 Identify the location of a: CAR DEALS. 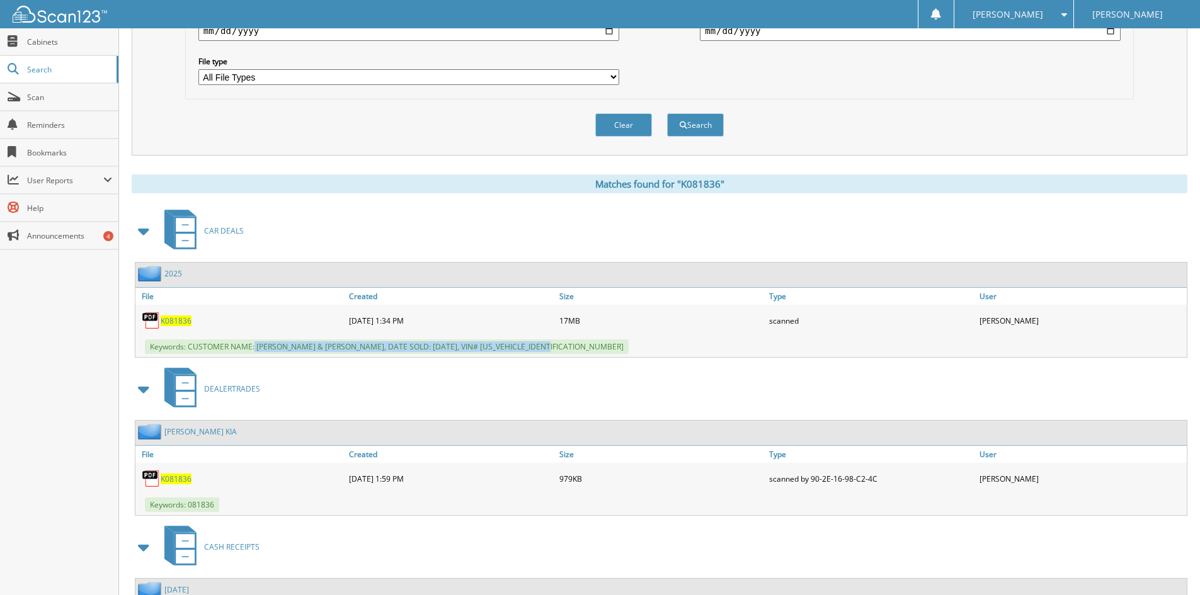
(200, 231).